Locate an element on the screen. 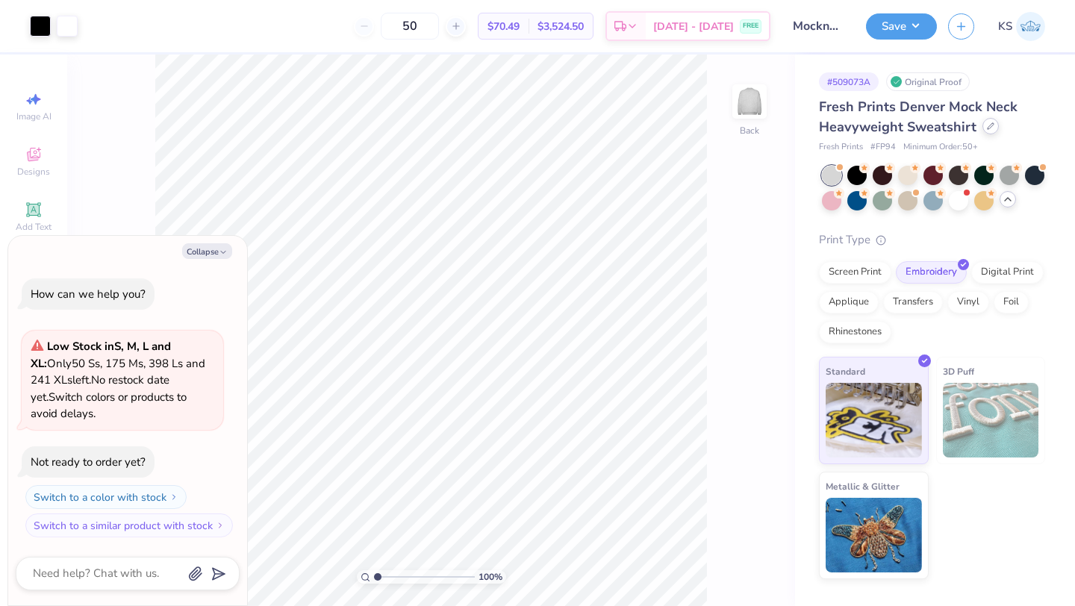 Image resolution: width=1075 pixels, height=606 pixels. input: Untitled Design is located at coordinates (818, 26).